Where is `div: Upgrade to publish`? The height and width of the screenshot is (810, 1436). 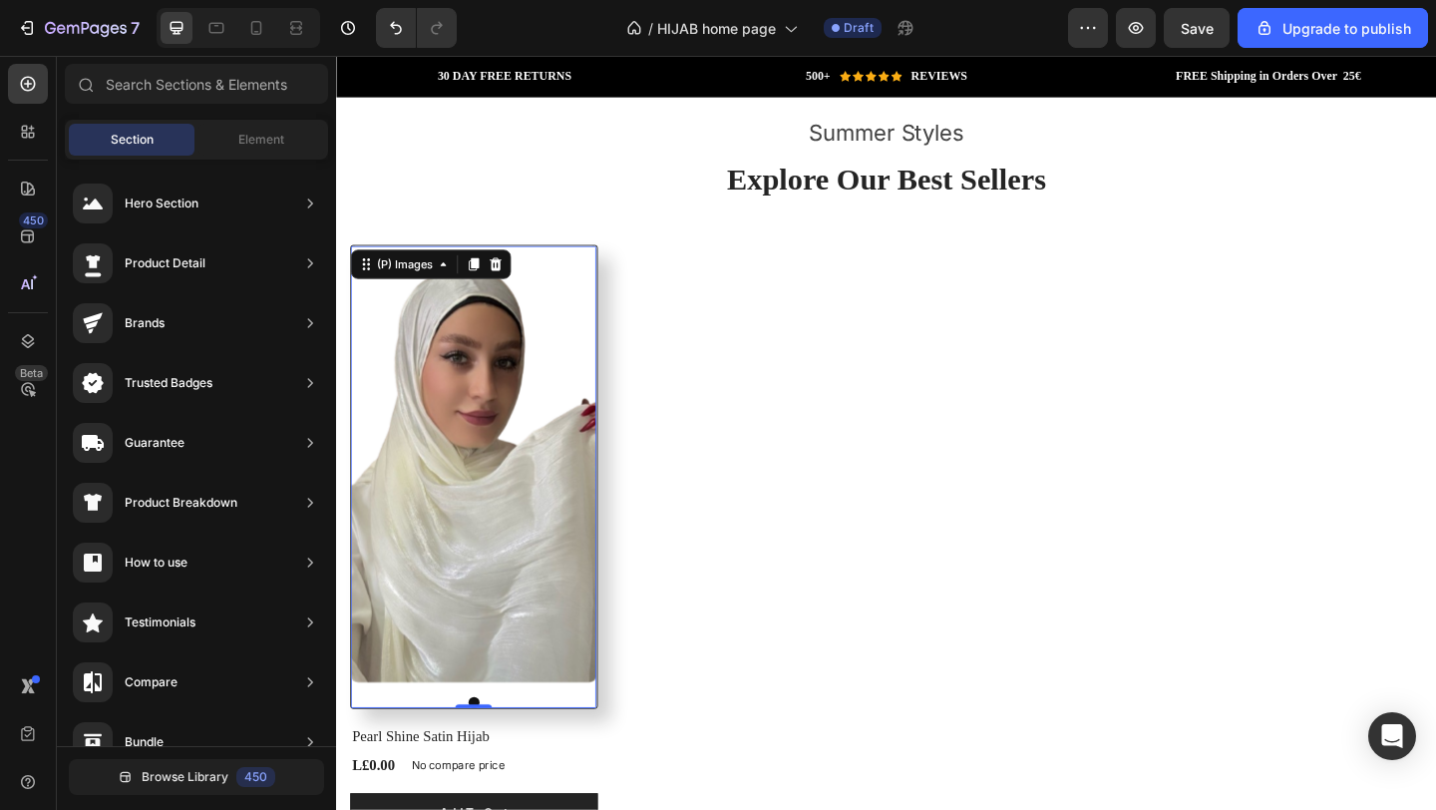
div: Upgrade to publish is located at coordinates (1333, 28).